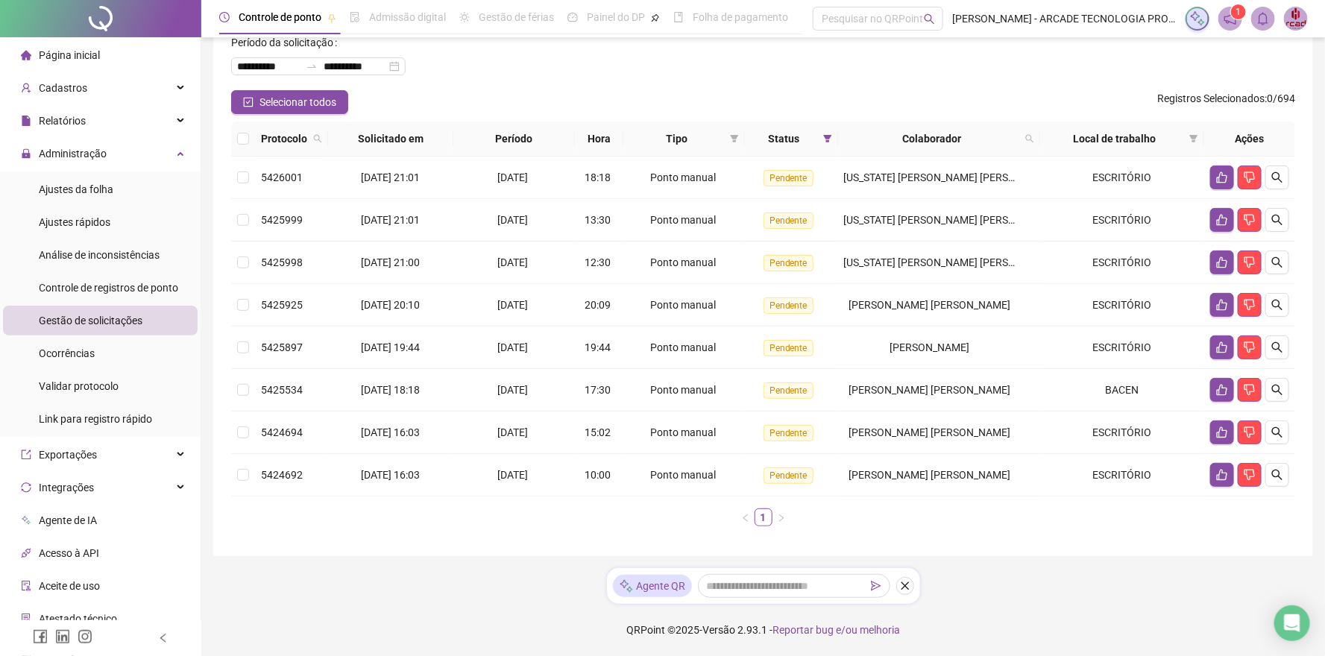 This screenshot has height=656, width=1325. What do you see at coordinates (1250, 139) in the screenshot?
I see `div: Ações` at bounding box center [1250, 139].